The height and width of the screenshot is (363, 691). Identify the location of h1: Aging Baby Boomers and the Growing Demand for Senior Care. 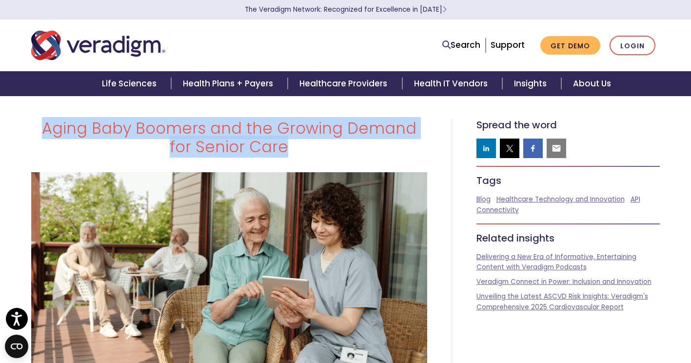
(229, 138).